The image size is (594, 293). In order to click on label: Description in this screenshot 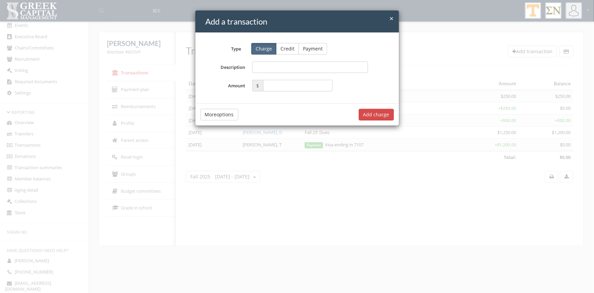, I will do `click(225, 67)`.